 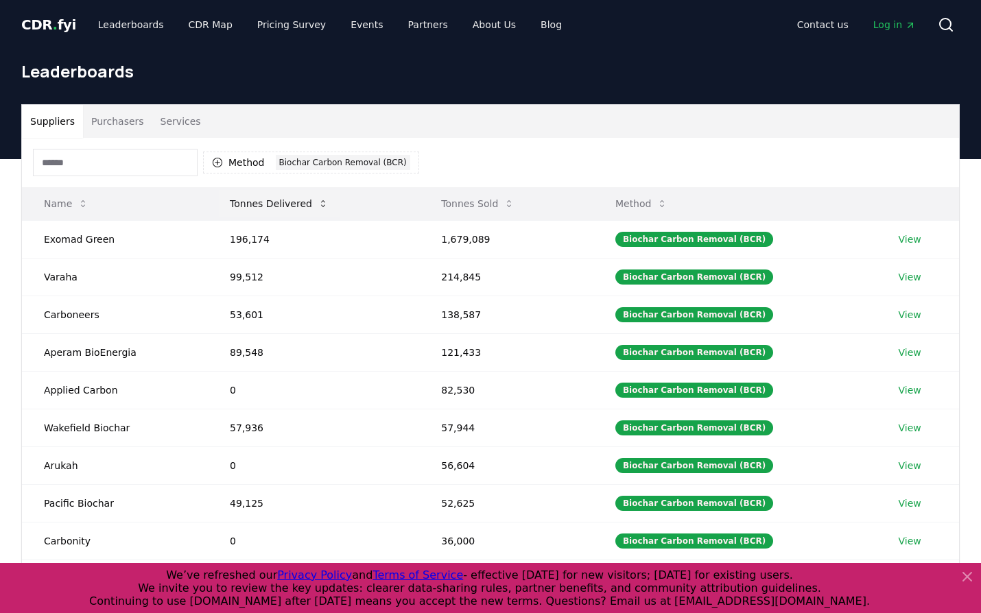 I want to click on td: Applied Carbon, so click(x=115, y=390).